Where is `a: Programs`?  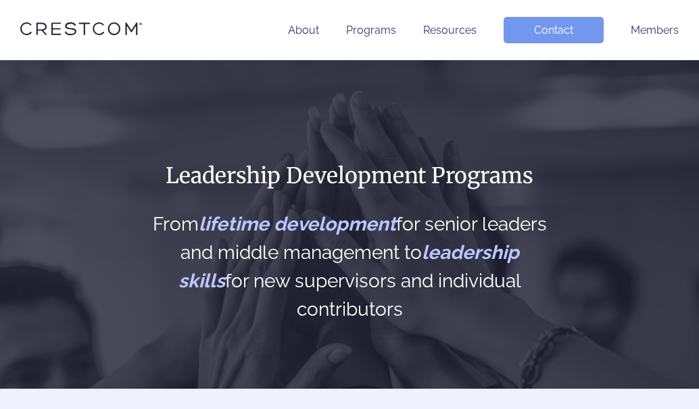
a: Programs is located at coordinates (371, 30).